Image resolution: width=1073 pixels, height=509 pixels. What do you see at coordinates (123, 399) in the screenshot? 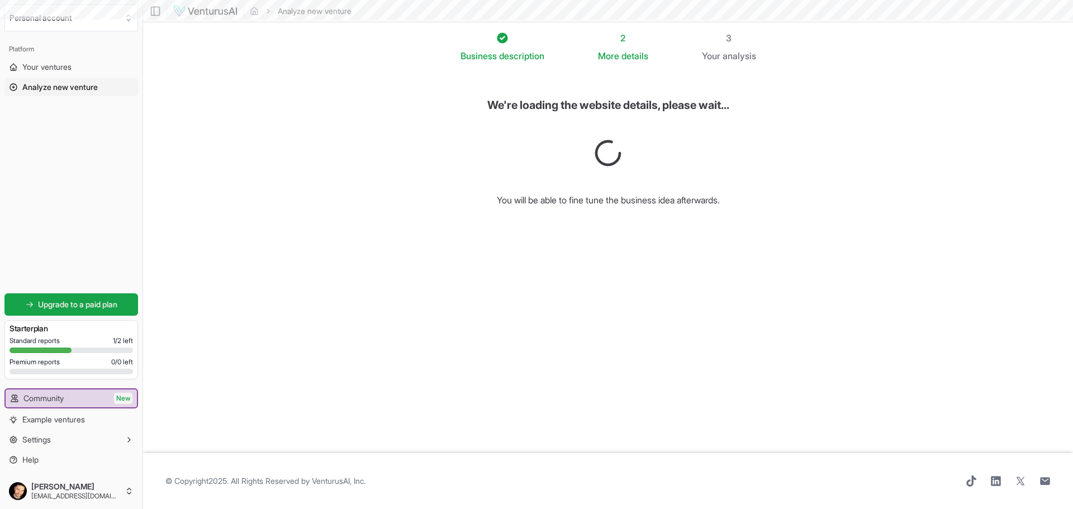
I see `span: New` at bounding box center [123, 399].